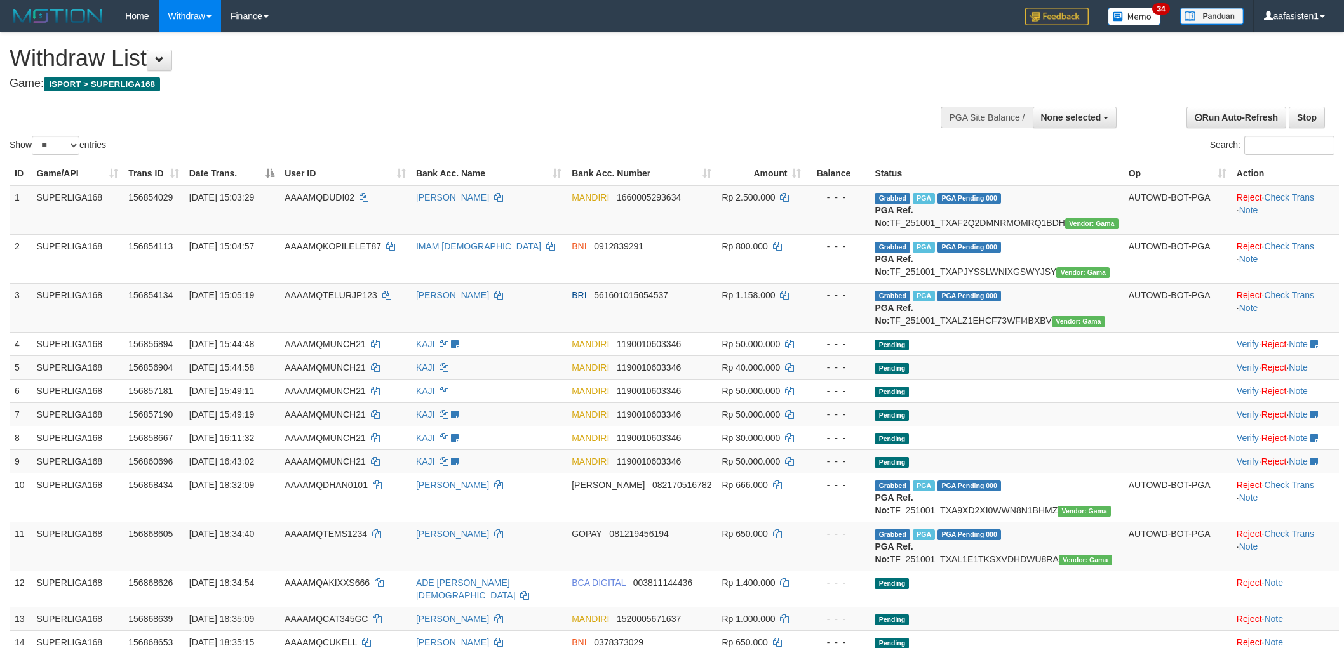 This screenshot has width=1344, height=648. What do you see at coordinates (325, 415) in the screenshot?
I see `span: AAAAMQMUNCH21` at bounding box center [325, 415].